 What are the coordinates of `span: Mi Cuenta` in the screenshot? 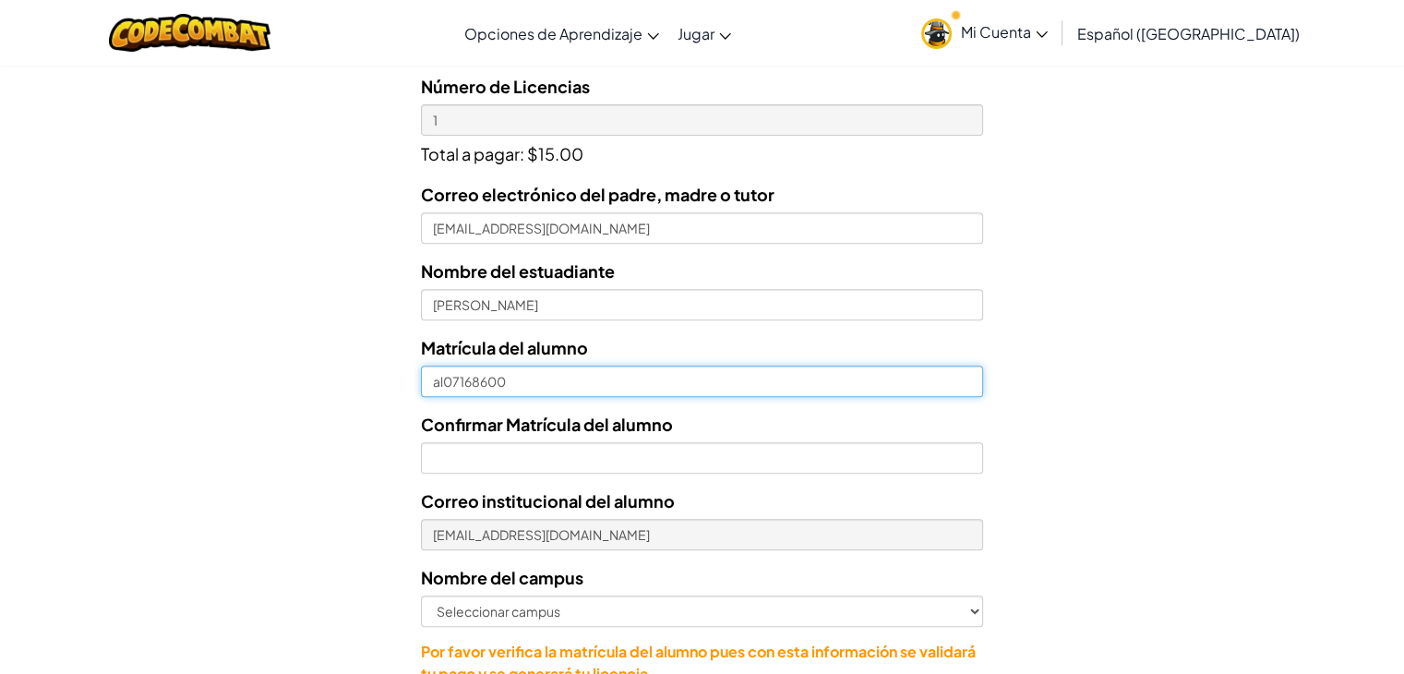 It's located at (1004, 31).